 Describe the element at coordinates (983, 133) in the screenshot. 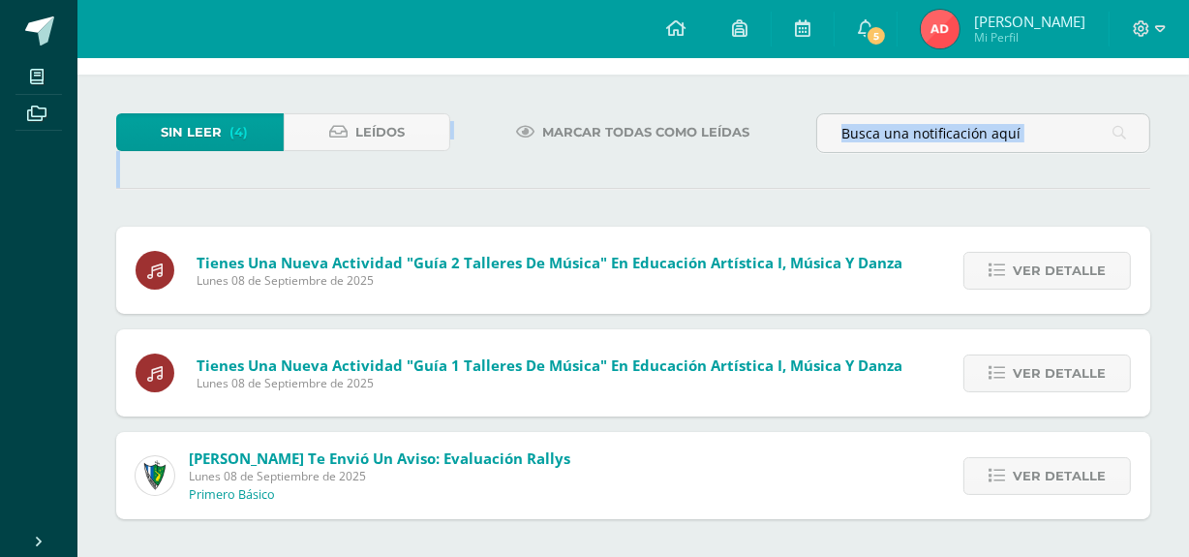

I see `input: Busca una notificación aquí` at that location.